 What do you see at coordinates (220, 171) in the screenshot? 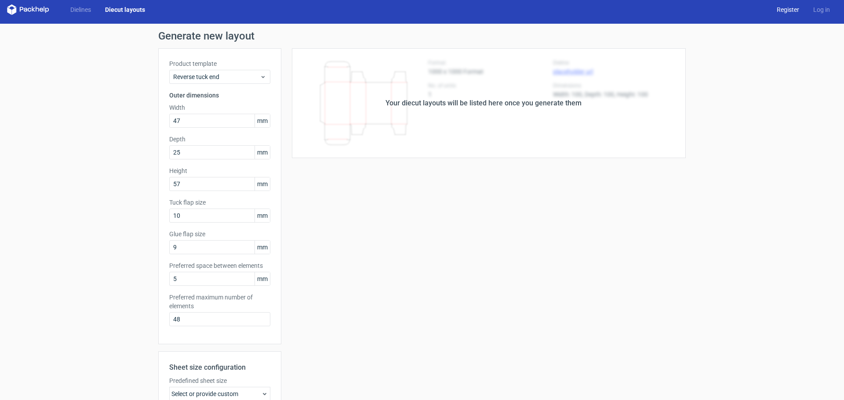
I see `label: Height` at bounding box center [220, 171].